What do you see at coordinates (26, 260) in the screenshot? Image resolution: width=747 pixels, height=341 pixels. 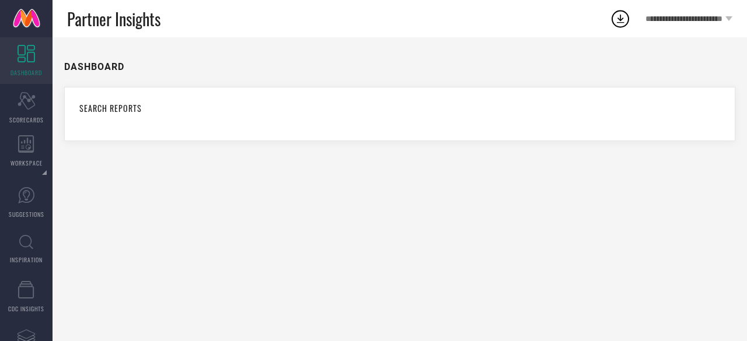 I see `span: INSPIRATION` at bounding box center [26, 260].